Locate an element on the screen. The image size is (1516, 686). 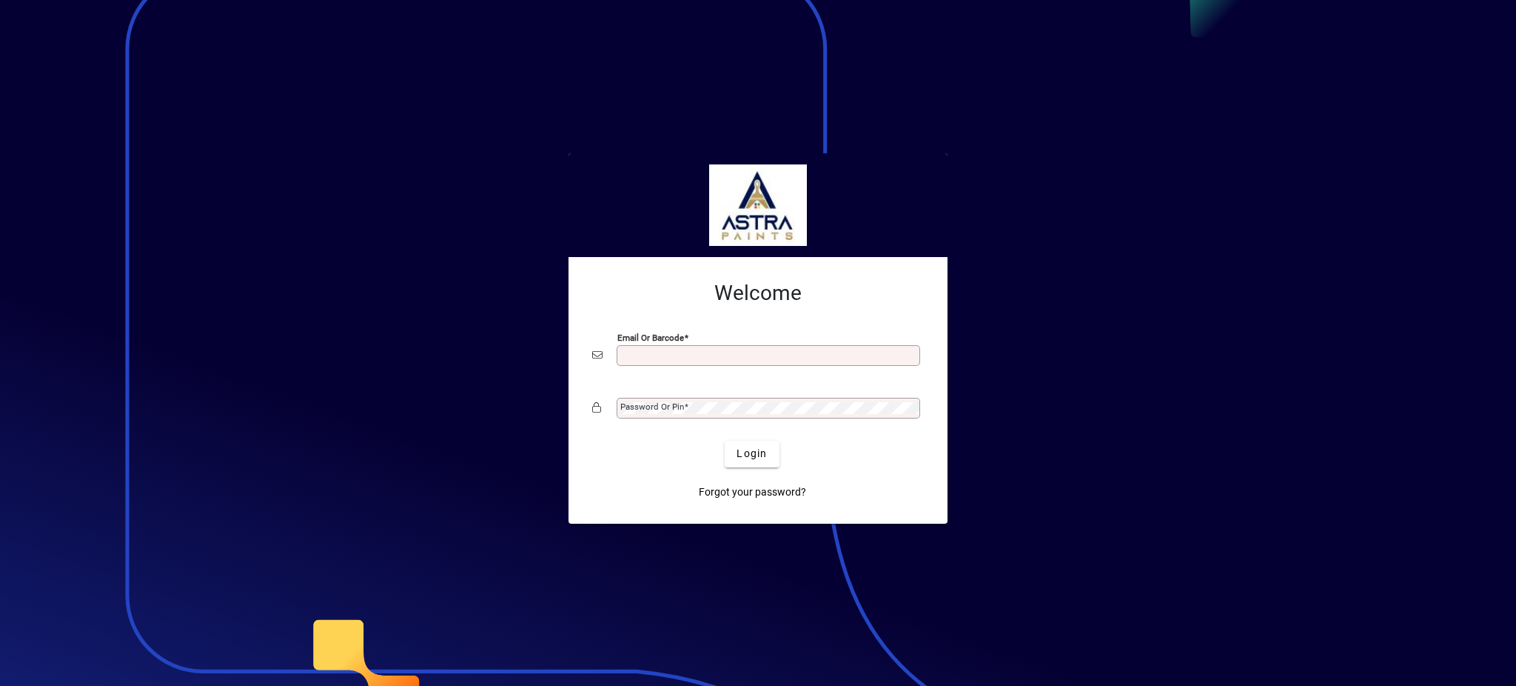
a: Forgot your password? is located at coordinates (752, 492).